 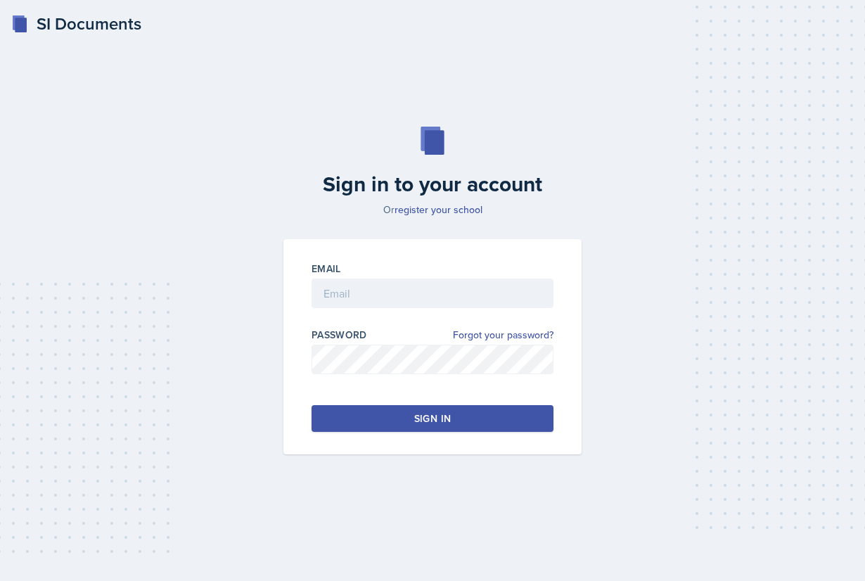 I want to click on input: Email, so click(x=433, y=293).